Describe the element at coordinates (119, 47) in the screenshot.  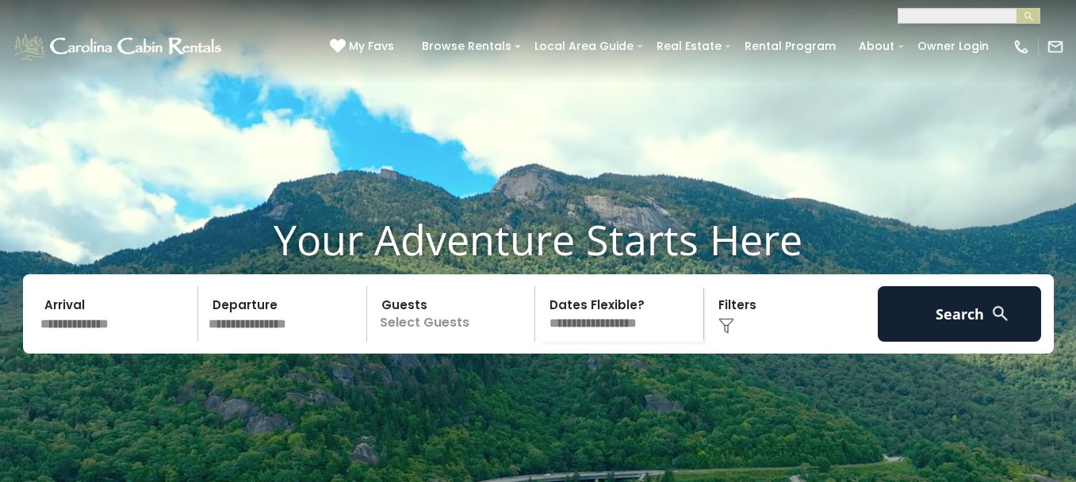
I see `img: White-1-1-2.png` at that location.